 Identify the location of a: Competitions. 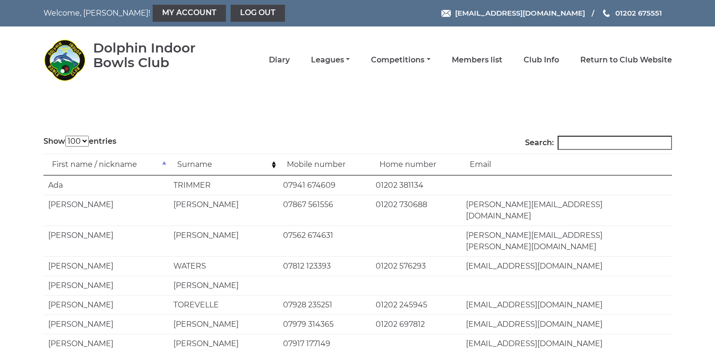
(400, 60).